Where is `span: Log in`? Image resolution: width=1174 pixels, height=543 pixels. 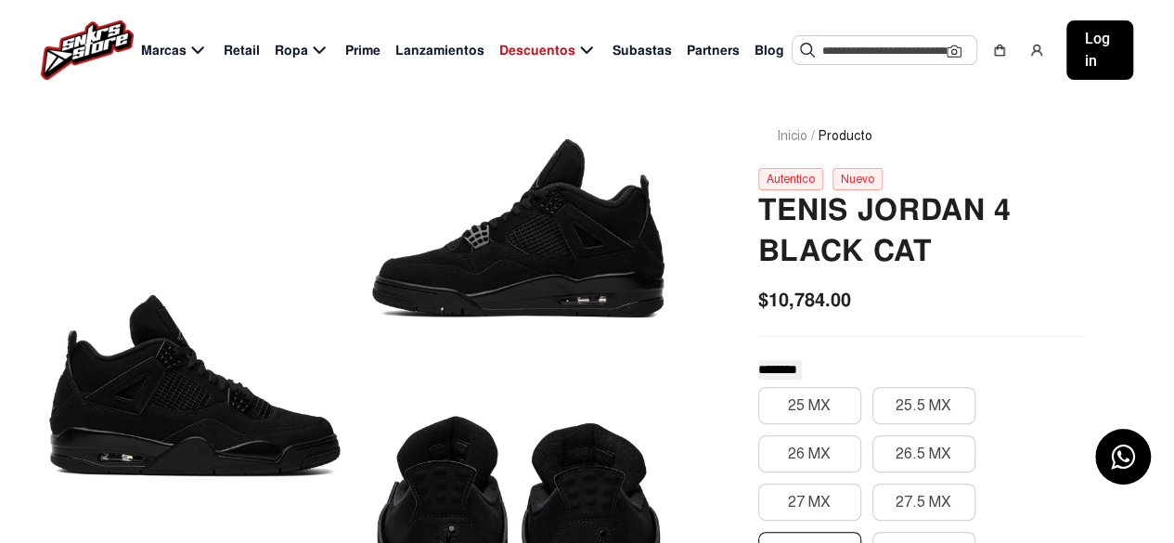
span: Log in is located at coordinates (1100, 50).